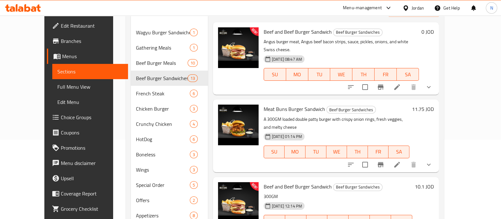 Image resolution: width=501 pixels, height=219 pixels. What do you see at coordinates (92, 163) in the screenshot?
I see `span: Menu disclaimer` at bounding box center [92, 163].